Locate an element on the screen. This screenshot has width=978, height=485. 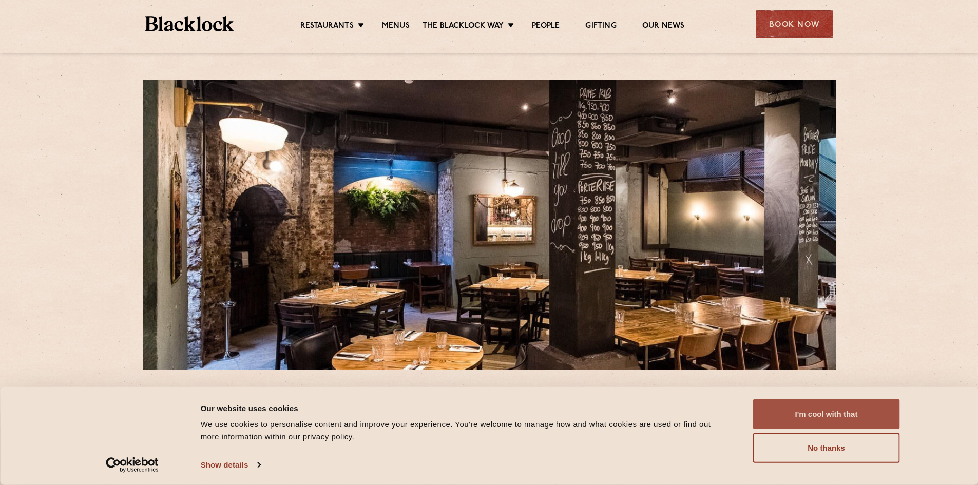
a: Our News is located at coordinates (664, 27).